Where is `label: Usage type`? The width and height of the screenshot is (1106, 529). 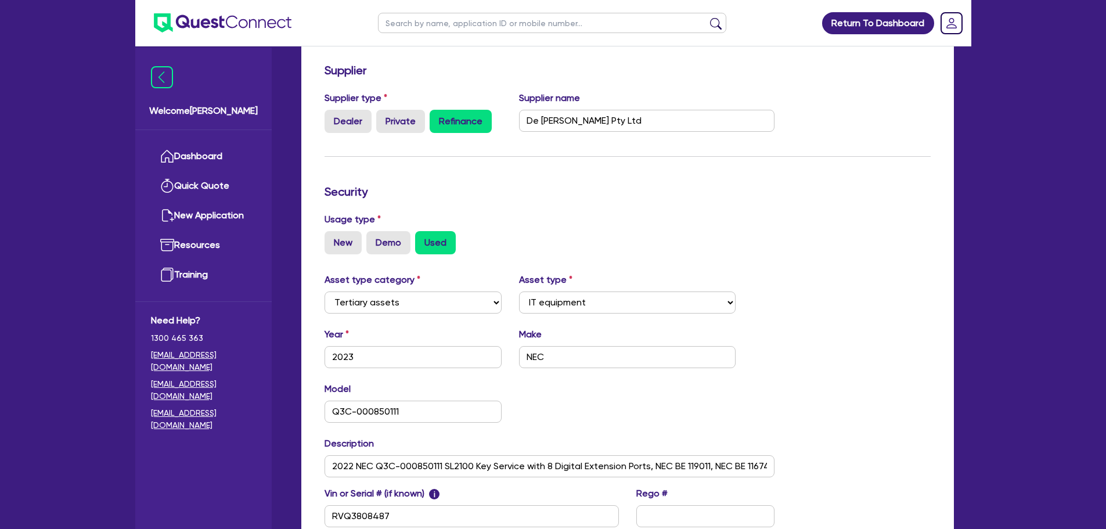
label: Usage type is located at coordinates (352, 220).